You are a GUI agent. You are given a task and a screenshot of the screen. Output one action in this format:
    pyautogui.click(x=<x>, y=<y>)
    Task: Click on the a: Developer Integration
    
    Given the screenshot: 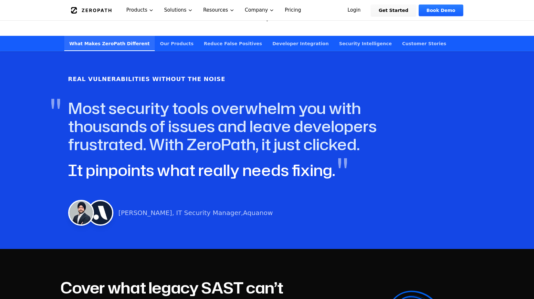 What is the action you would take?
    pyautogui.click(x=300, y=43)
    